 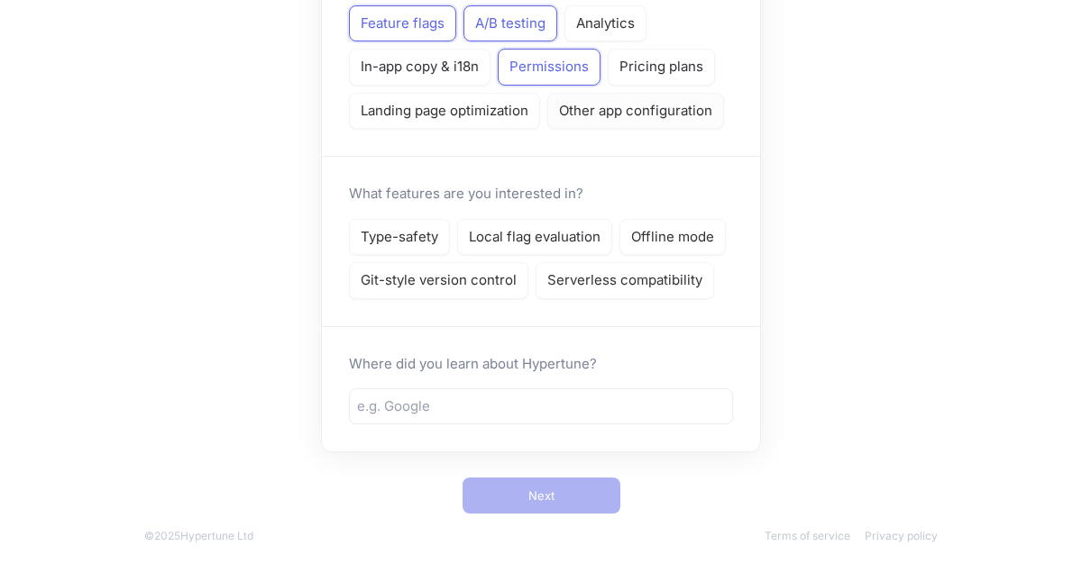 I want to click on button: Next, so click(x=541, y=496).